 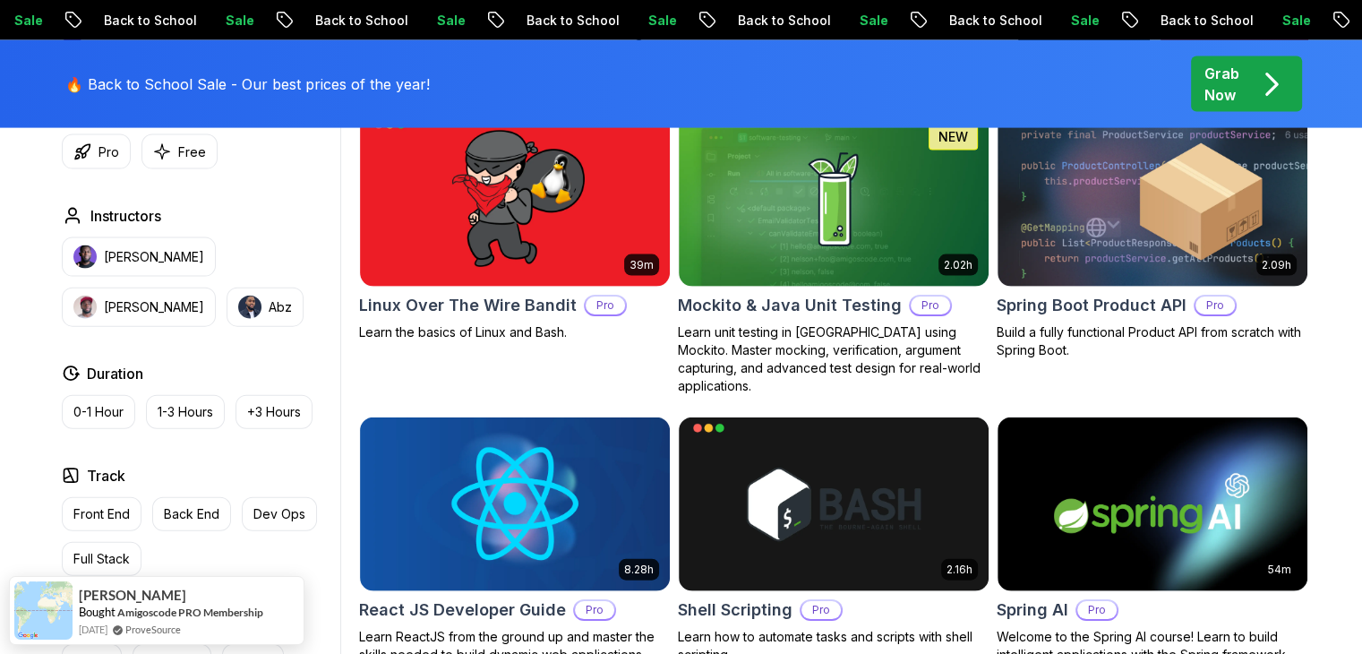 I want to click on h2: Shell Scripting, so click(x=735, y=610).